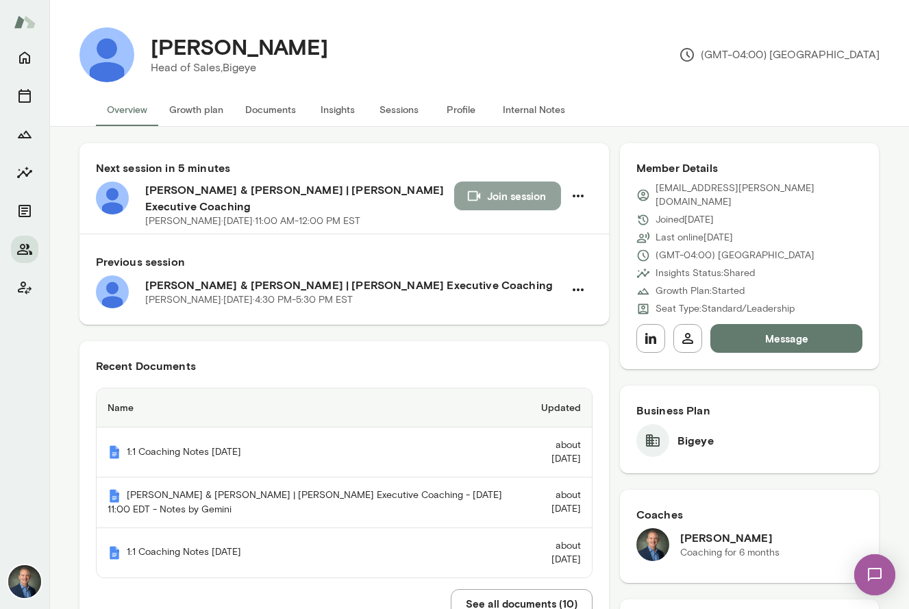 This screenshot has height=609, width=909. What do you see at coordinates (196, 110) in the screenshot?
I see `button: Growth plan` at bounding box center [196, 110].